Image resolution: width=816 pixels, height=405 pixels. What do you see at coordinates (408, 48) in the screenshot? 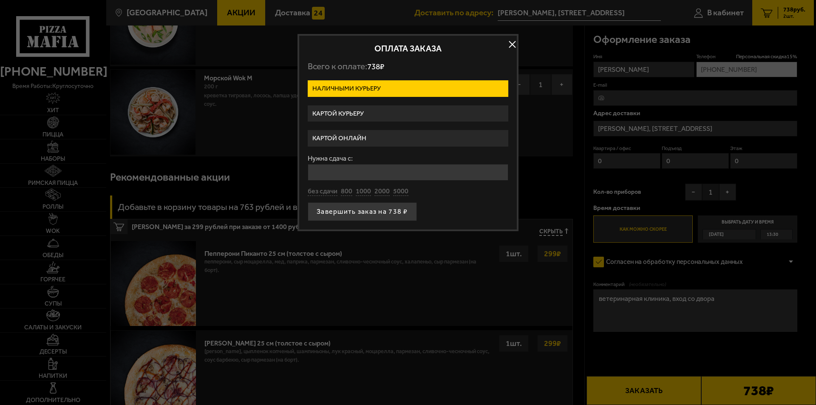
I see `h2: Оплата заказа` at bounding box center [408, 48].